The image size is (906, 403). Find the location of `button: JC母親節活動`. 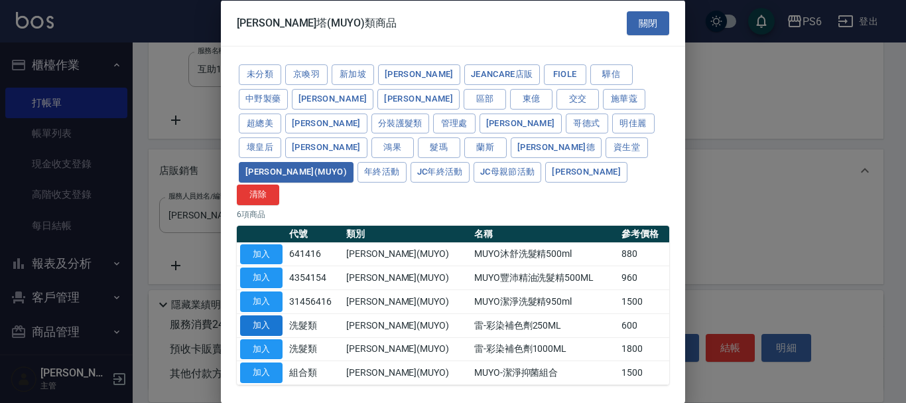

button: JC母親節活動 is located at coordinates (507, 172).